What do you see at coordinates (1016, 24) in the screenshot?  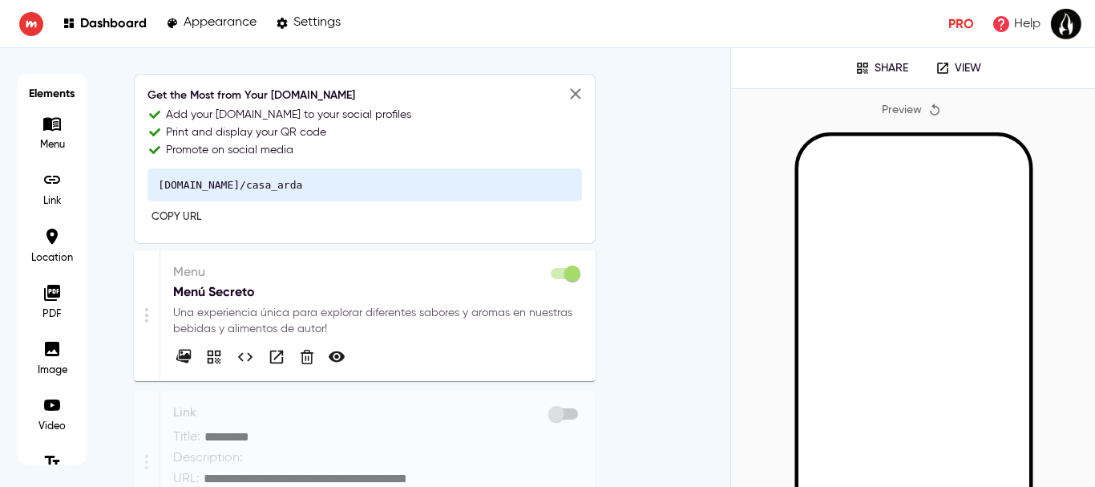 I see `a: Help` at bounding box center [1016, 24].